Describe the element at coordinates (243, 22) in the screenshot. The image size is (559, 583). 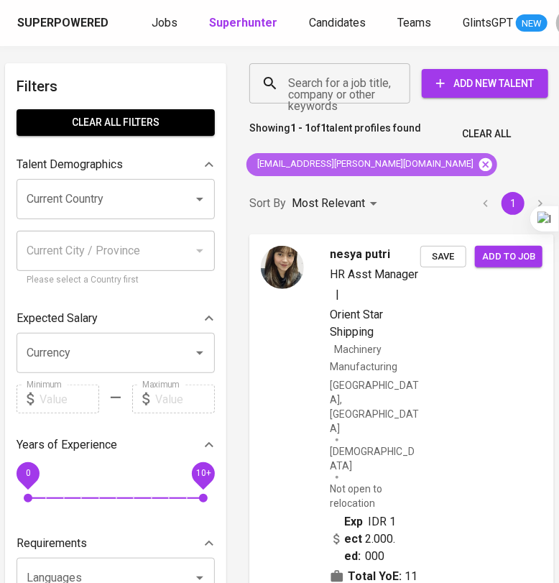
I see `b: Superhunter` at that location.